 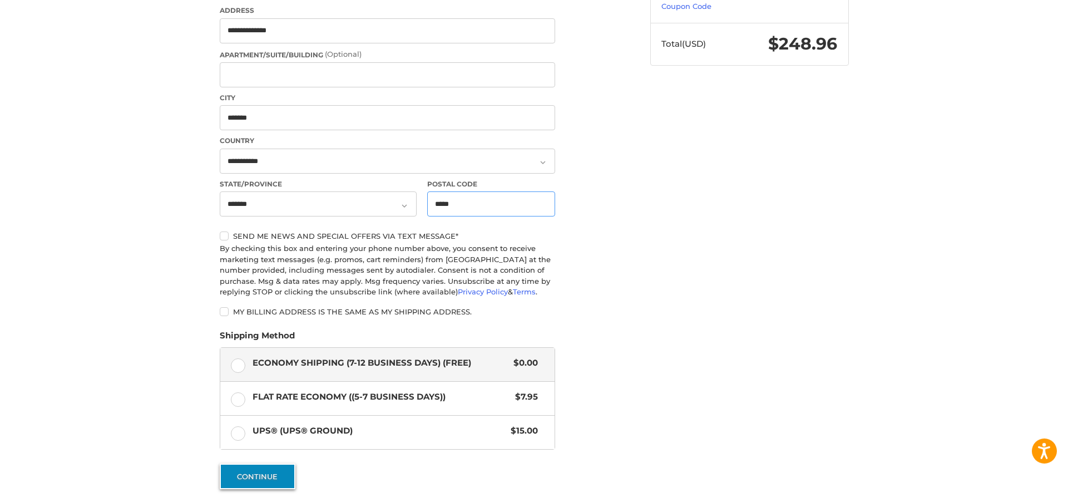 I want to click on span: $0.00, so click(x=524, y=363).